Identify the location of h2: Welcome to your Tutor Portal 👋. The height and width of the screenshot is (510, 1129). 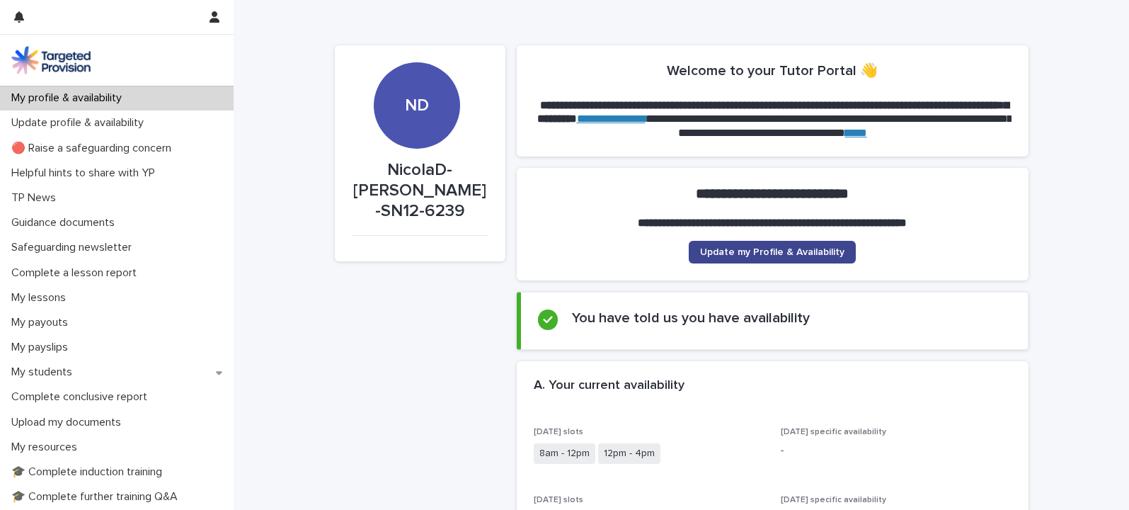
(772, 71).